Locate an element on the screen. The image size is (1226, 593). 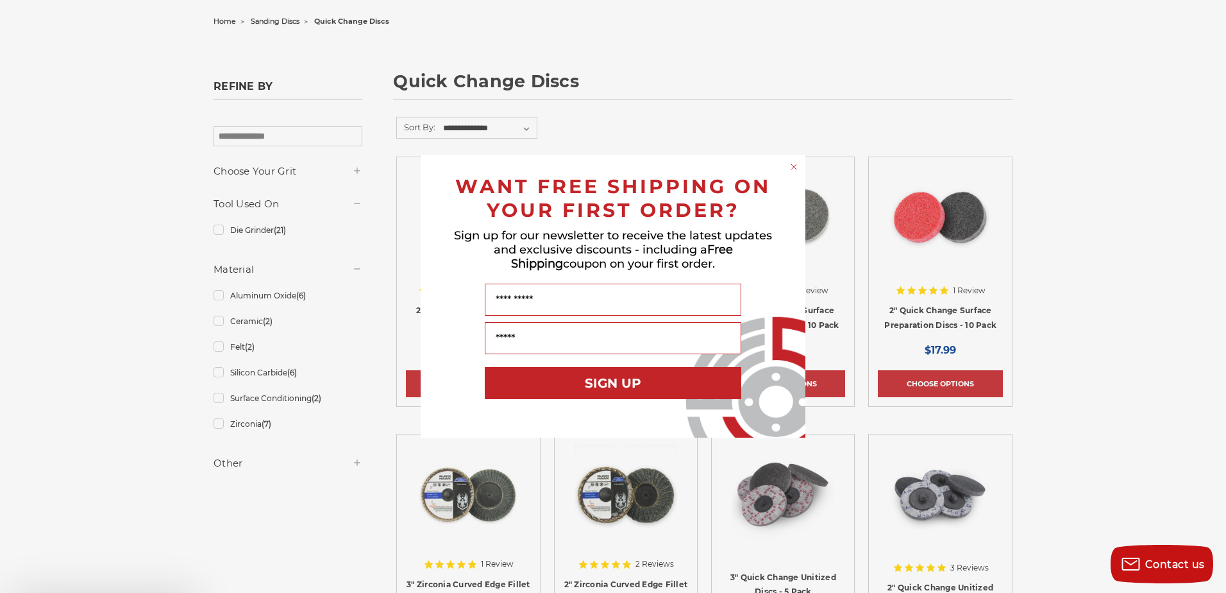
button: Contact us is located at coordinates (1162, 564).